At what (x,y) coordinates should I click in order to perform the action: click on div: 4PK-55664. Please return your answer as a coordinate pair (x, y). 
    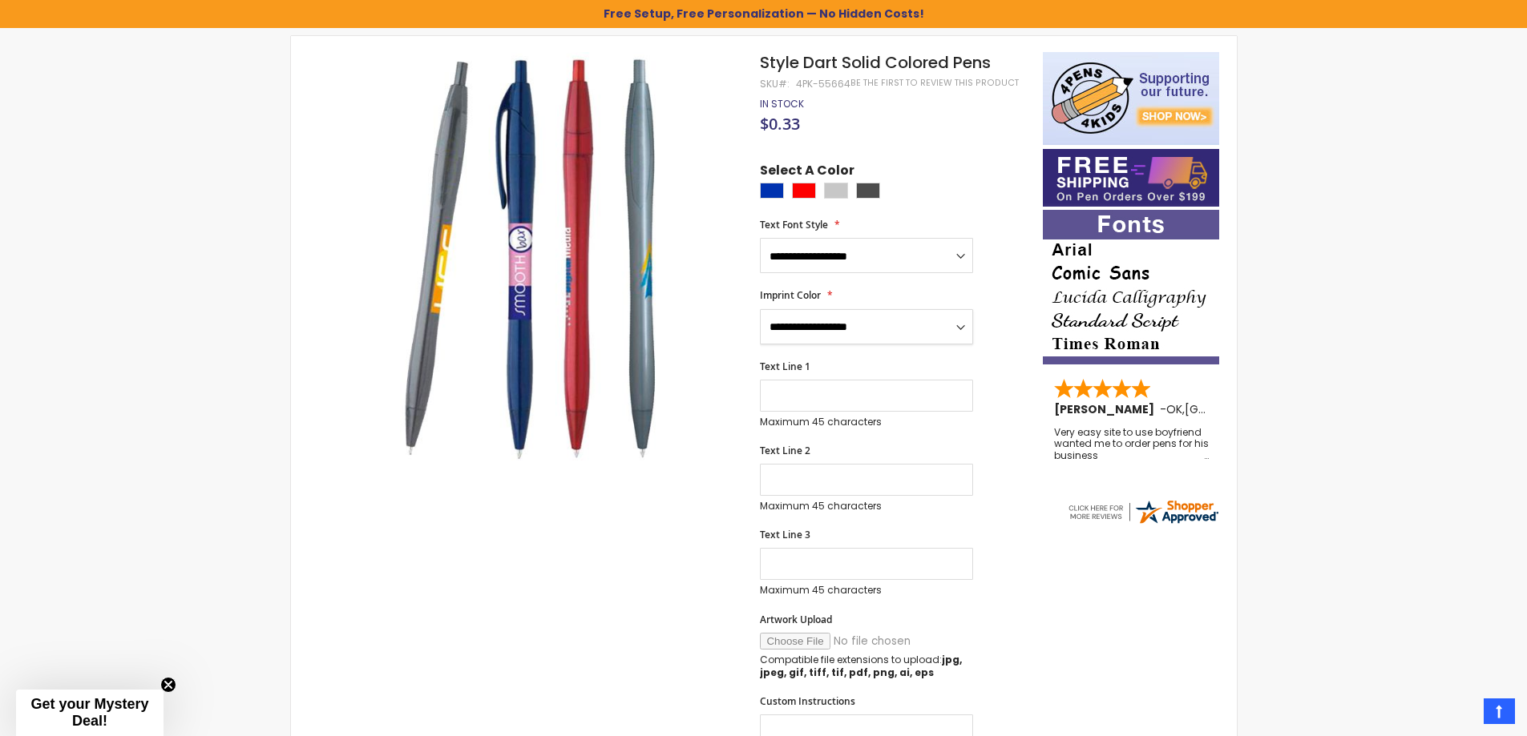
    Looking at the image, I should click on (823, 84).